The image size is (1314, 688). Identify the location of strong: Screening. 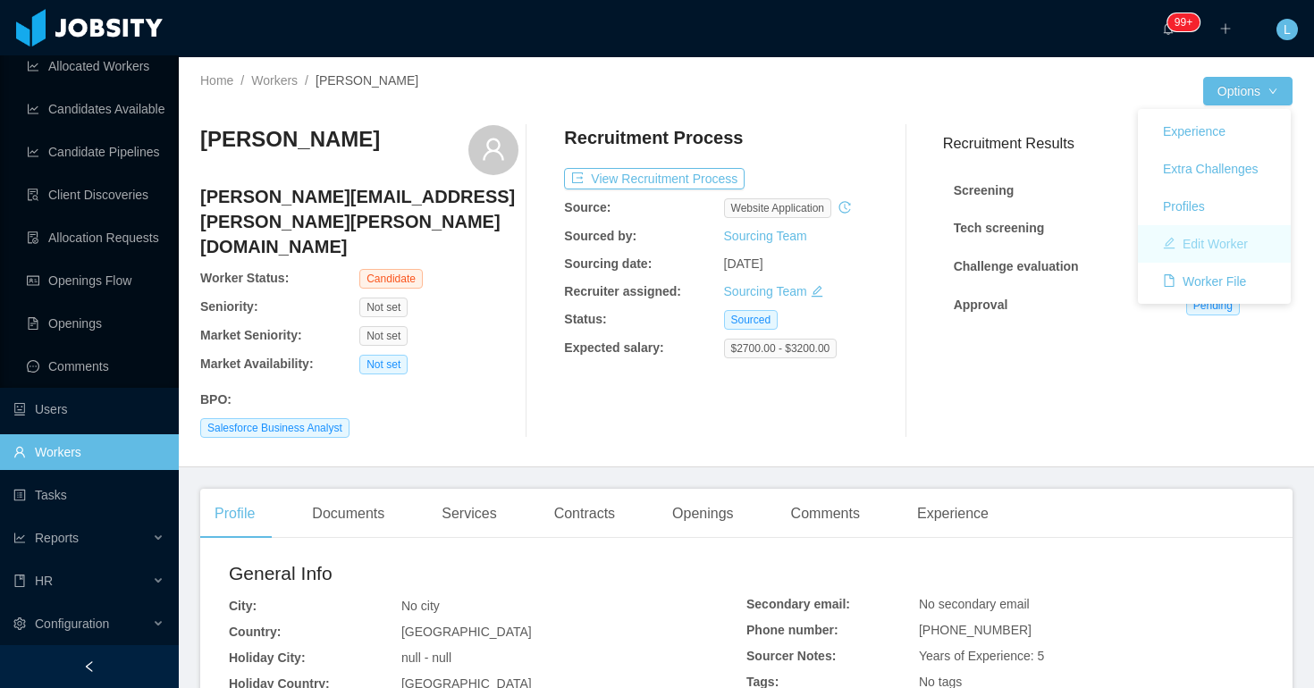
(984, 190).